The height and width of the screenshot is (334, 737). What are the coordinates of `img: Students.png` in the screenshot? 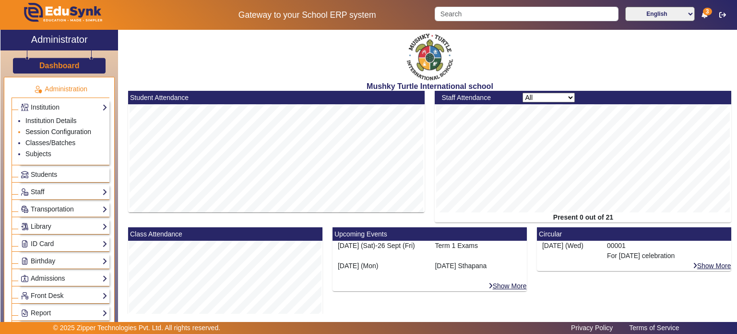 It's located at (24, 174).